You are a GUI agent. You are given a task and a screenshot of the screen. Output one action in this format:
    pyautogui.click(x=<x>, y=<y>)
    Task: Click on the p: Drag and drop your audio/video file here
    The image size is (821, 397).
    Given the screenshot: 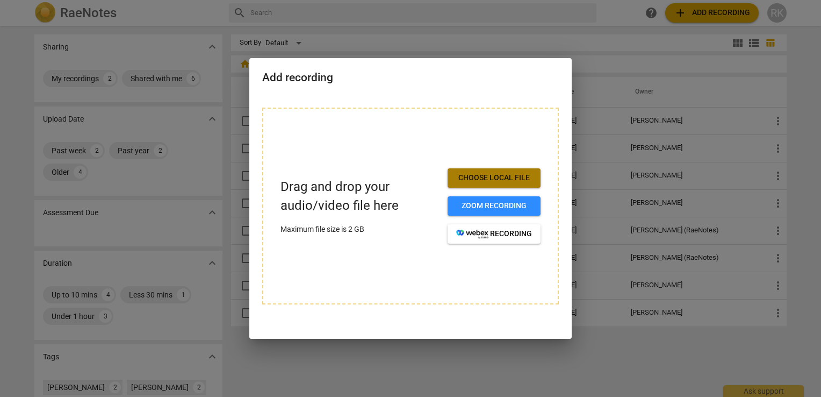 What is the action you would take?
    pyautogui.click(x=359, y=196)
    